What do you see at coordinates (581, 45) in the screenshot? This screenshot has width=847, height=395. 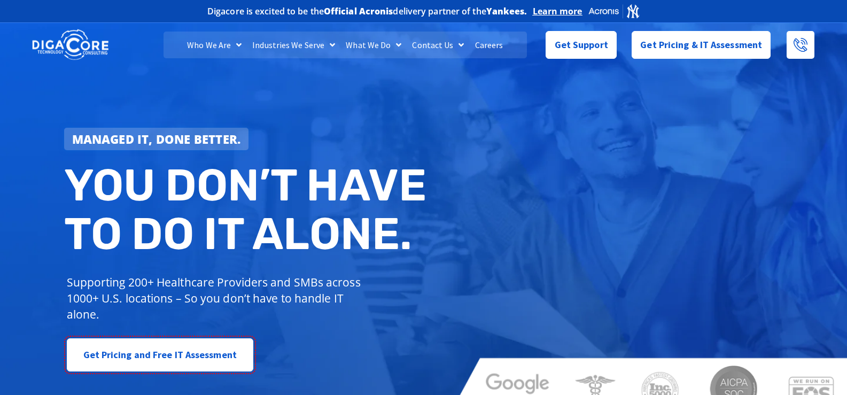 I see `span: Get Support` at bounding box center [581, 45].